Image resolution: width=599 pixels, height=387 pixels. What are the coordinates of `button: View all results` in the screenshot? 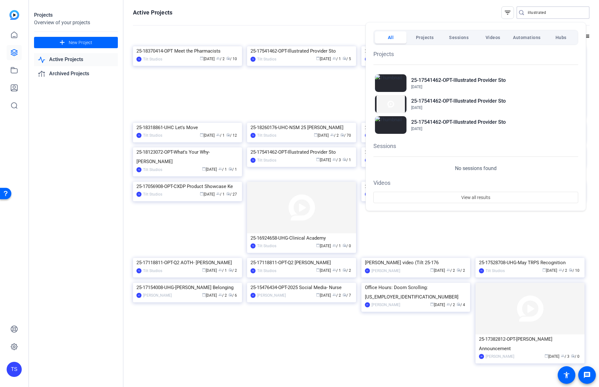 It's located at (476, 198).